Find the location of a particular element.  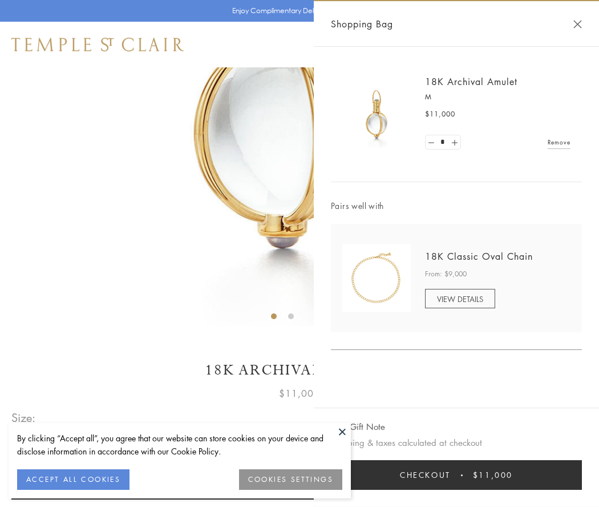

button: Close Shopping Bag is located at coordinates (577, 24).